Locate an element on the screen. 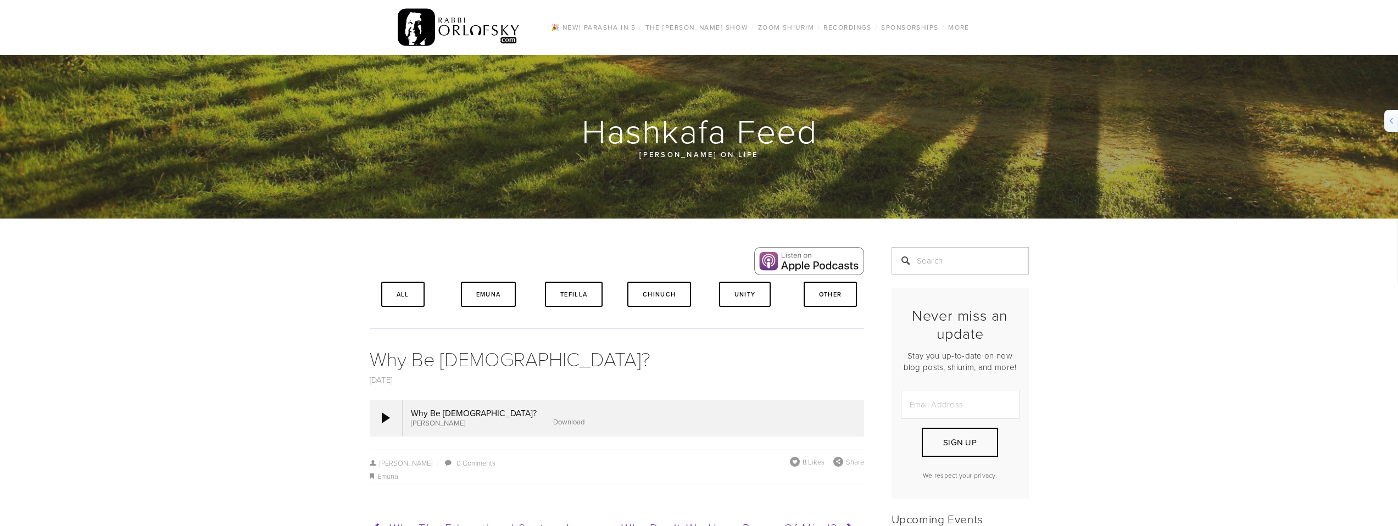 Image resolution: width=1398 pixels, height=526 pixels. a: More is located at coordinates (958, 27).